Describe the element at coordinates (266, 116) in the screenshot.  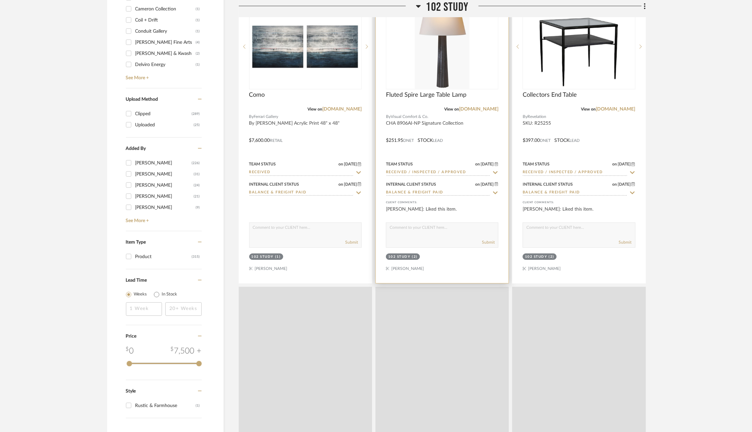
I see `span: Ferrari Gallery` at that location.